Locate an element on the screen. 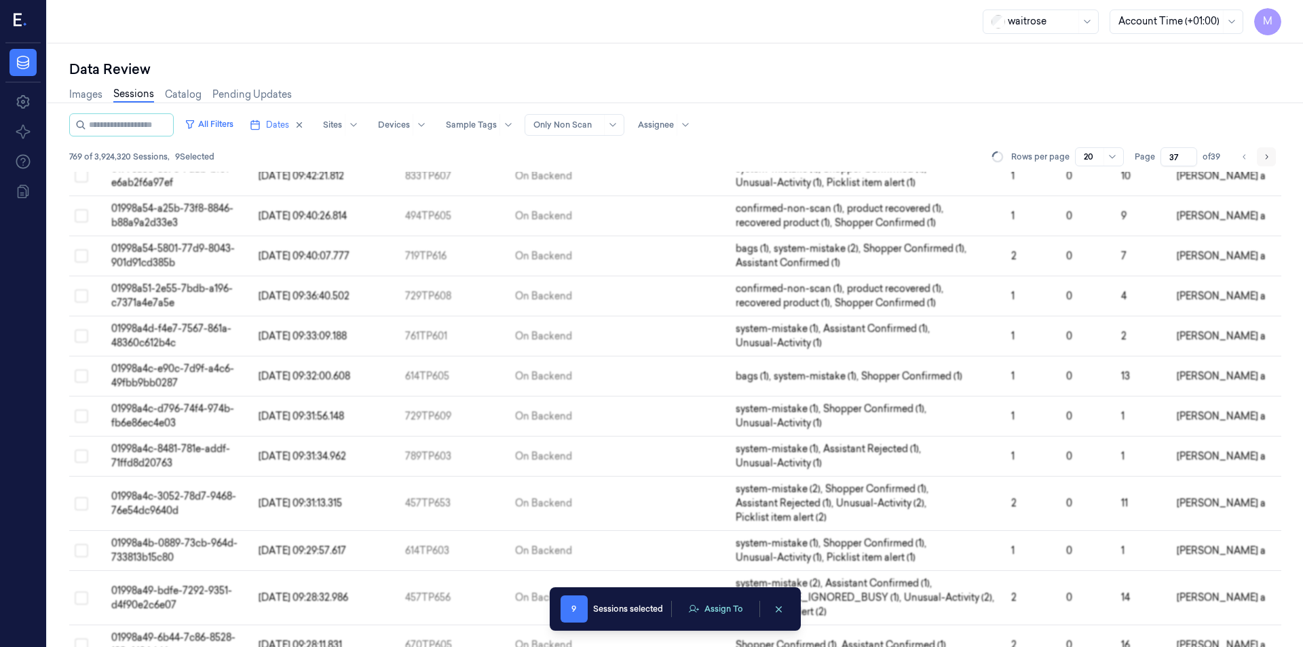  span: 7 is located at coordinates (1124, 256).